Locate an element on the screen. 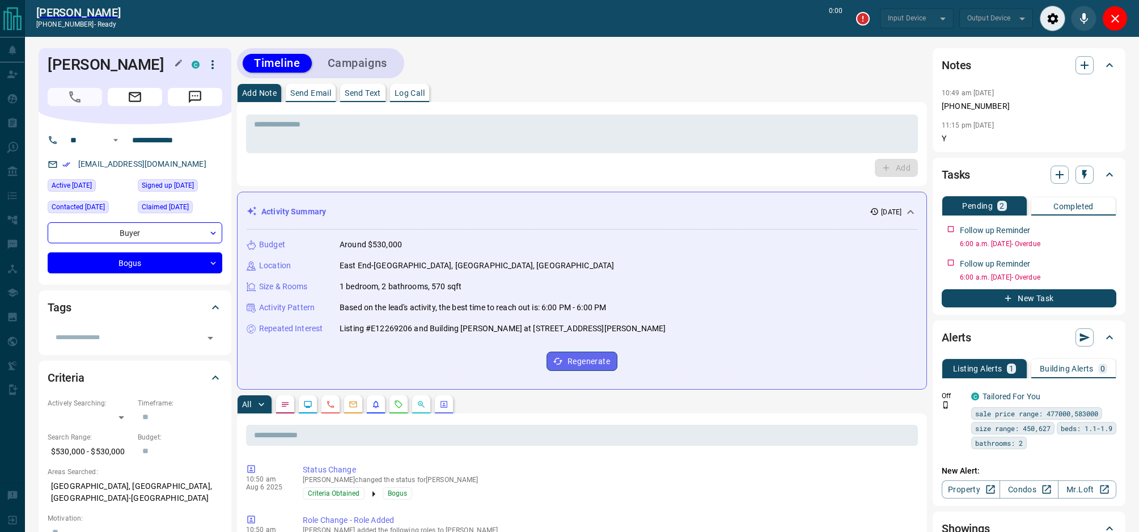 This screenshot has width=1139, height=532. p: Motivation: is located at coordinates (135, 518).